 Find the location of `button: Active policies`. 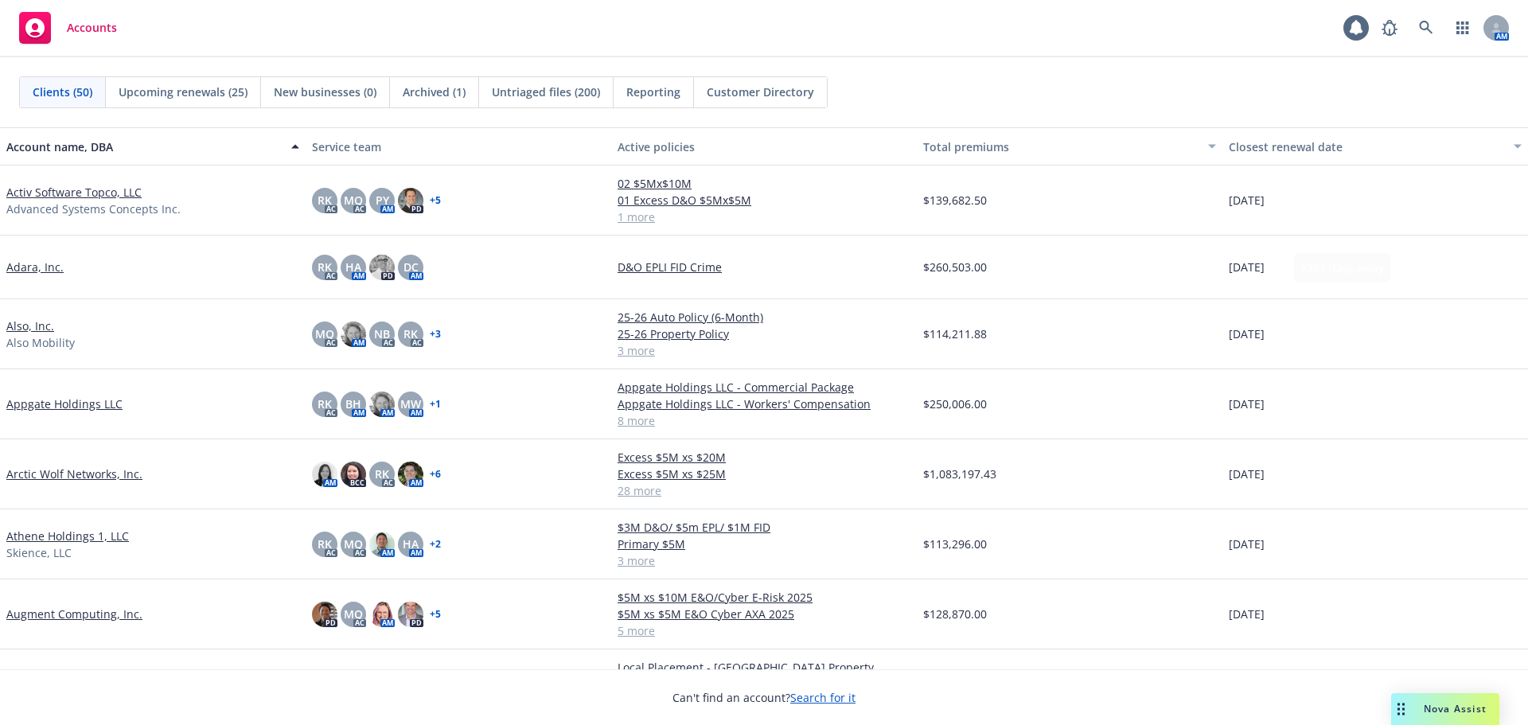

button: Active policies is located at coordinates (764, 146).